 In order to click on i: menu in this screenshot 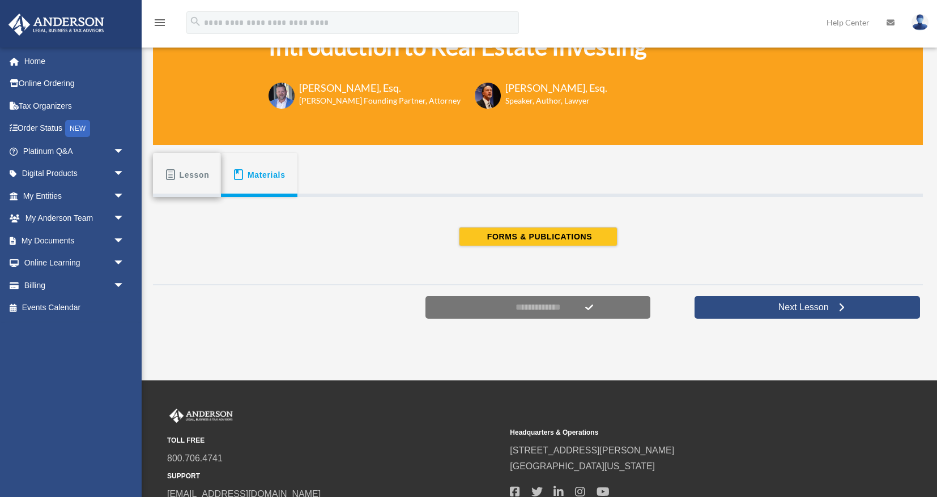, I will do `click(160, 23)`.